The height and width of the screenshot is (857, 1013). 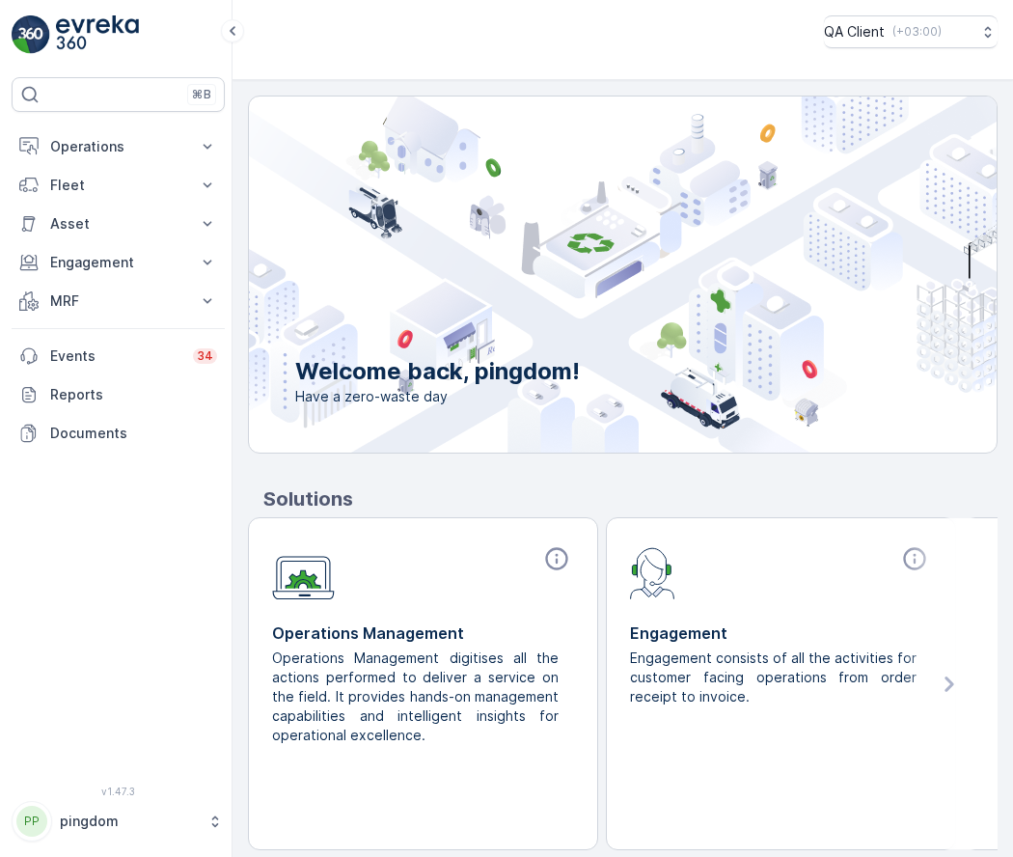 What do you see at coordinates (118, 224) in the screenshot?
I see `button: Asset` at bounding box center [118, 224].